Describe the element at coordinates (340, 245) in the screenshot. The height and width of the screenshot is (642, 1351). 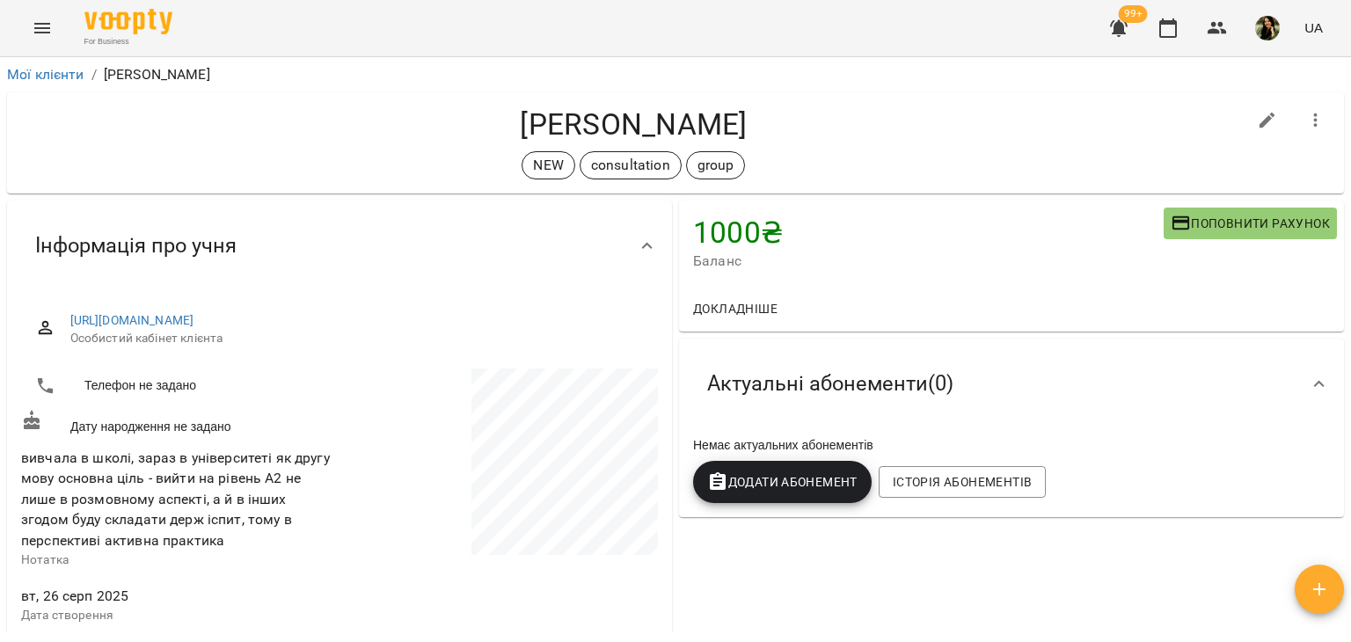
I see `div: Інформація про учня` at that location.